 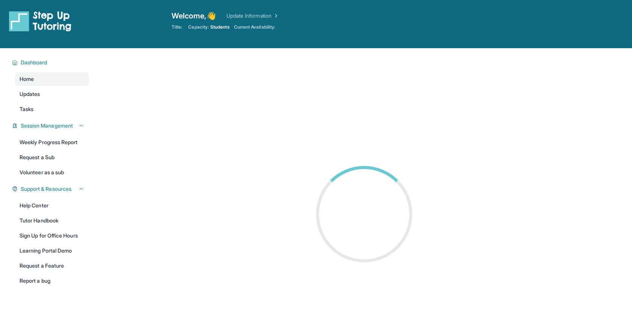 I want to click on a: Request a Sub, so click(x=52, y=157).